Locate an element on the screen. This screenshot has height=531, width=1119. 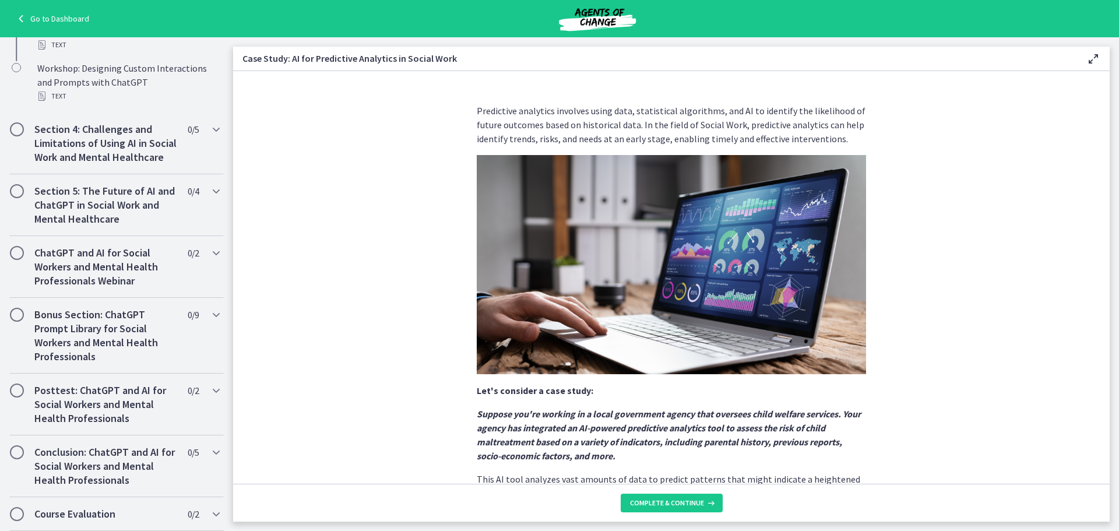
strong: Let's consider a case study: is located at coordinates (535, 390).